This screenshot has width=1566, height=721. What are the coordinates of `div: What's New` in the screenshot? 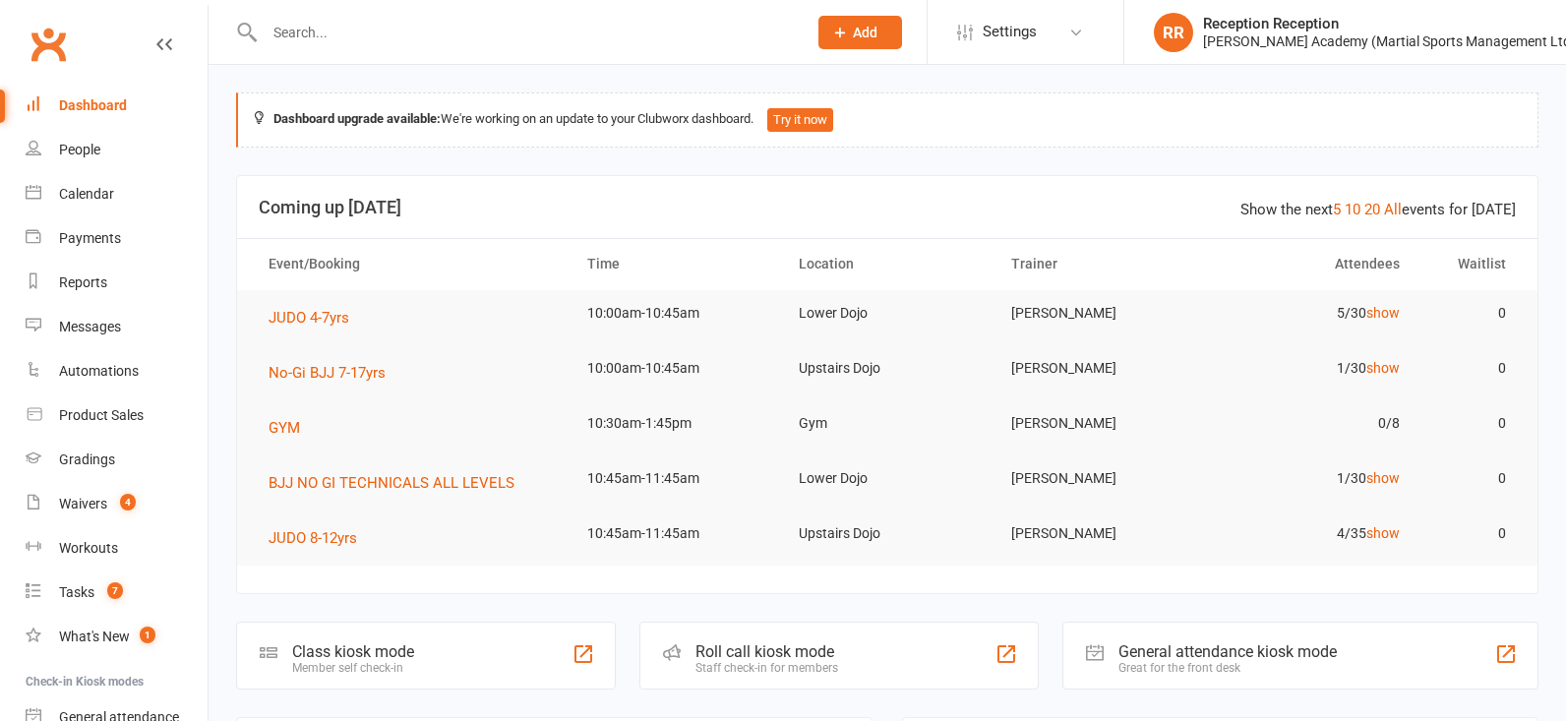 It's located at (94, 636).